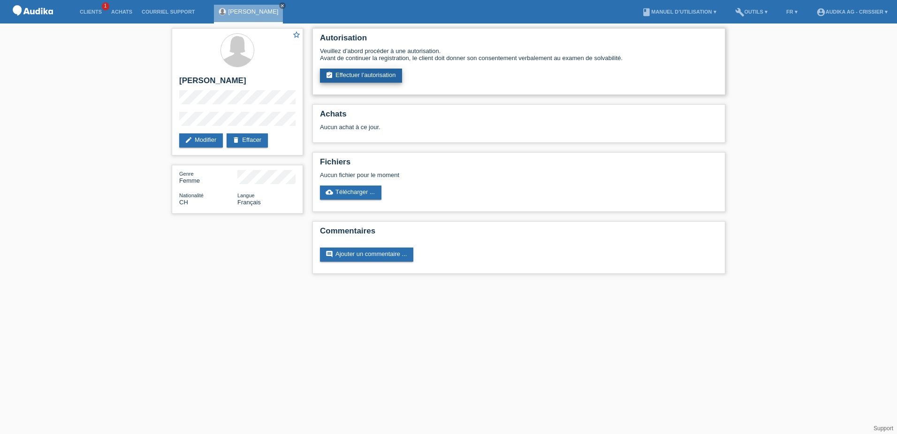 Image resolution: width=897 pixels, height=434 pixels. Describe the element at coordinates (283, 6) in the screenshot. I see `a: close` at that location.